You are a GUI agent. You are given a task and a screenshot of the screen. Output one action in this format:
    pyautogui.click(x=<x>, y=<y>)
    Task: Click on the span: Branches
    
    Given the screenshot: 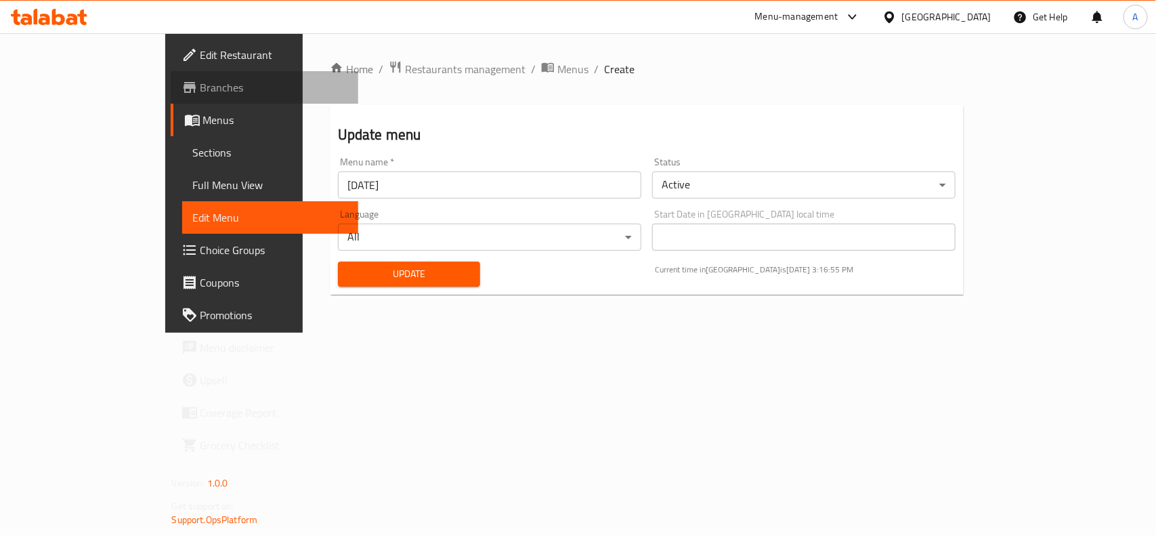 What is the action you would take?
    pyautogui.click(x=274, y=87)
    